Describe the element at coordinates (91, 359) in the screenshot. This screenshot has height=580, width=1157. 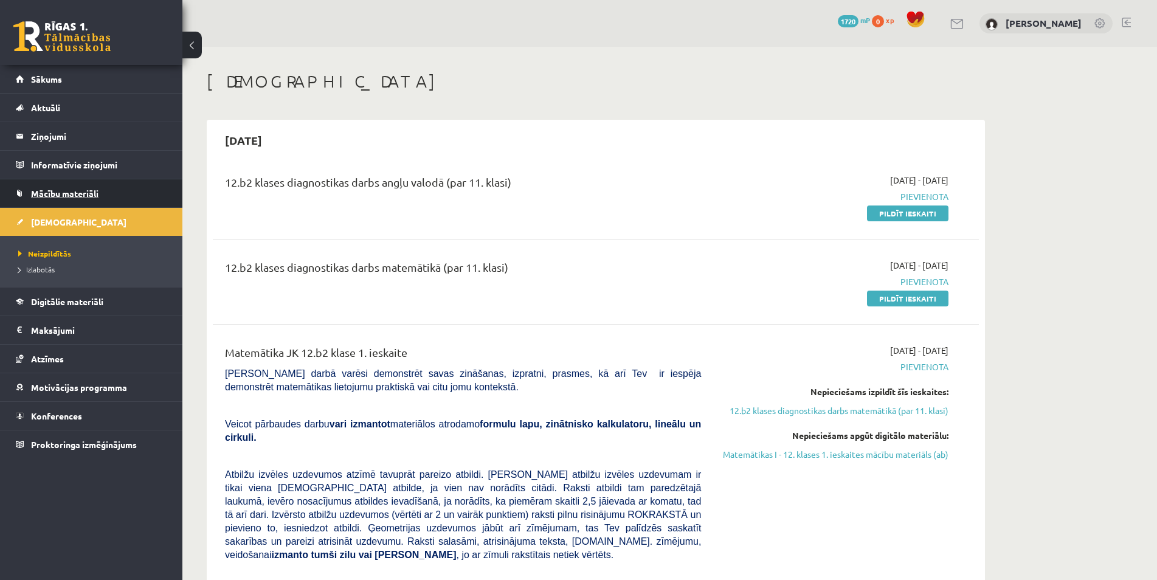
I see `a: Atzīmes` at that location.